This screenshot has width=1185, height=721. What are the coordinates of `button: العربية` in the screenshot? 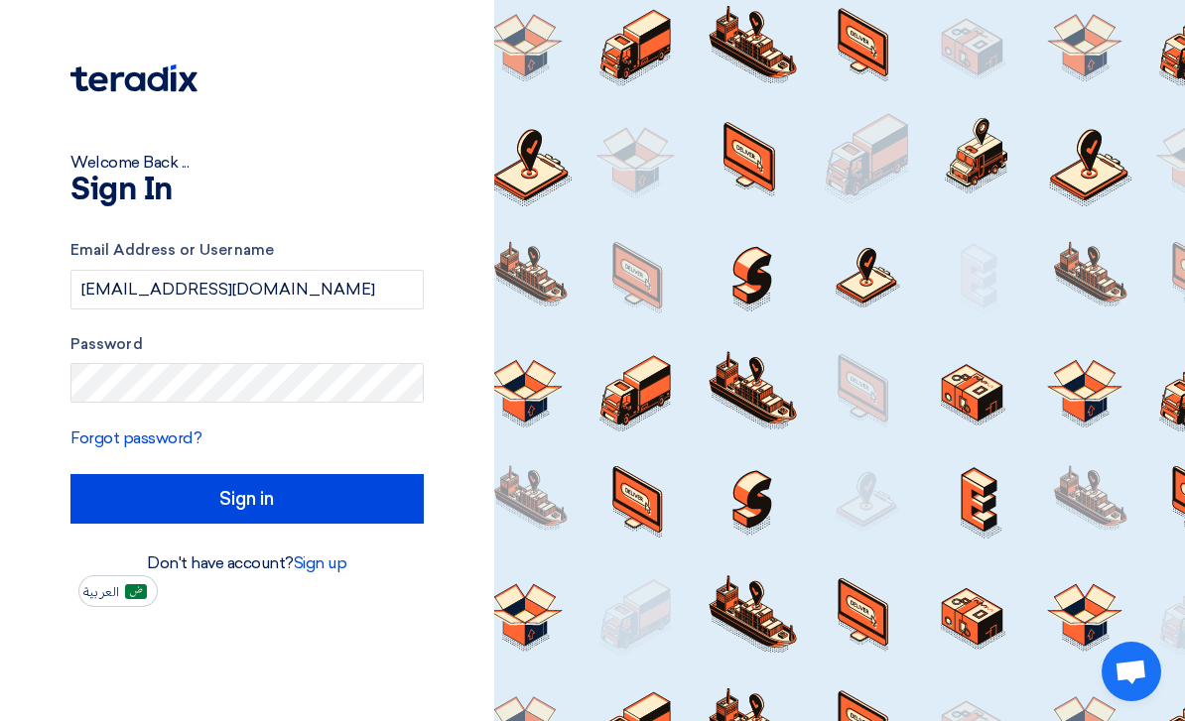 It's located at (118, 591).